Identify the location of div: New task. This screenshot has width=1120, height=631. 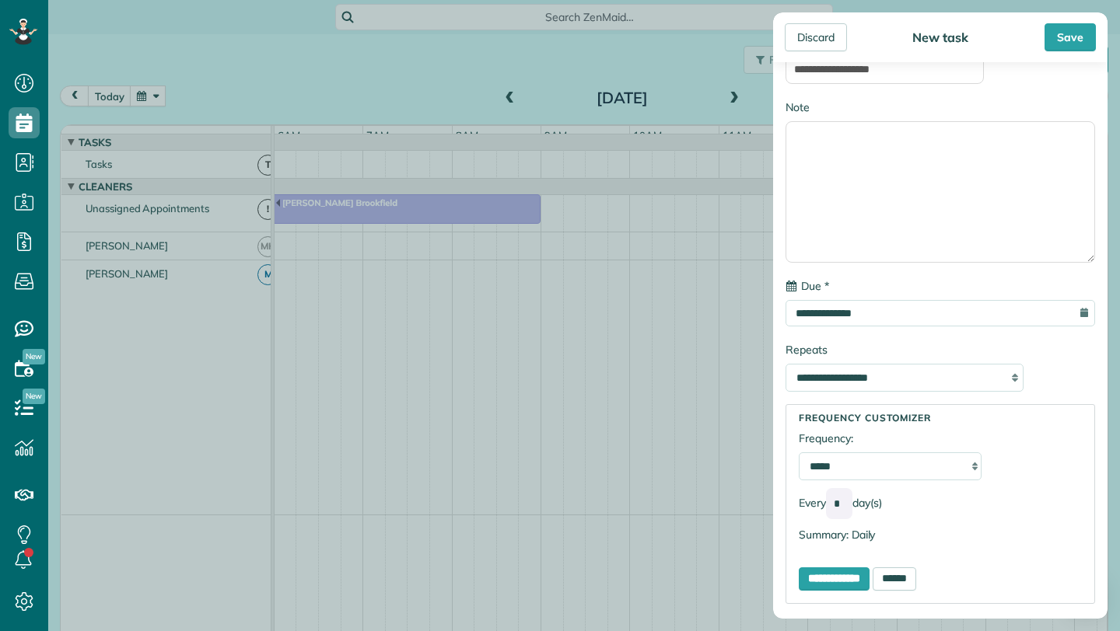
(940, 37).